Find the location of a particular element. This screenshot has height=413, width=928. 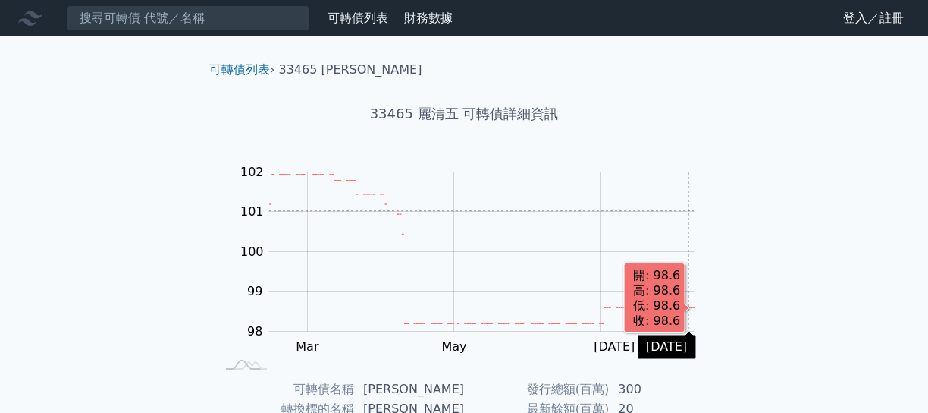

td: 可轉債名稱 is located at coordinates (284, 389).